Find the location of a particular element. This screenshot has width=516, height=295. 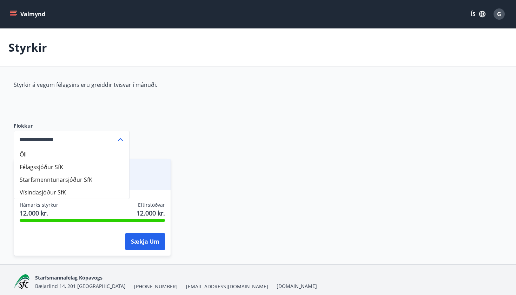

button: Sækja um is located at coordinates (145, 241).